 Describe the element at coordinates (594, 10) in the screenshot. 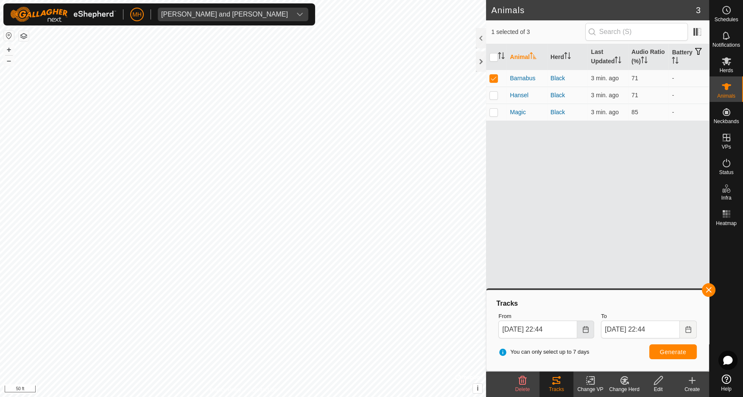

I see `h2: Animals` at that location.